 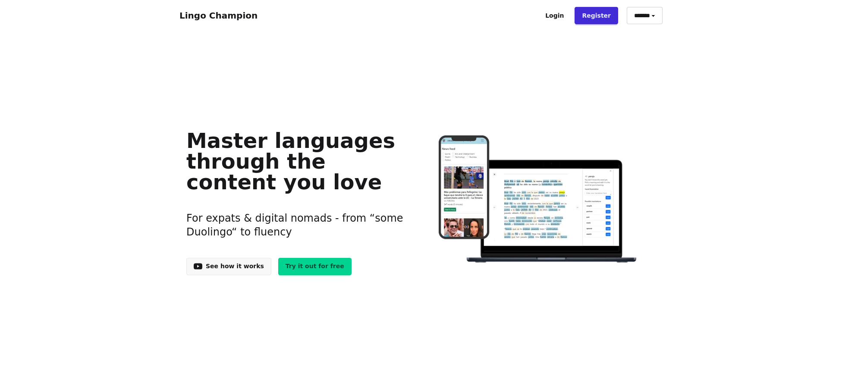 I want to click on a: See how it works, so click(x=229, y=267).